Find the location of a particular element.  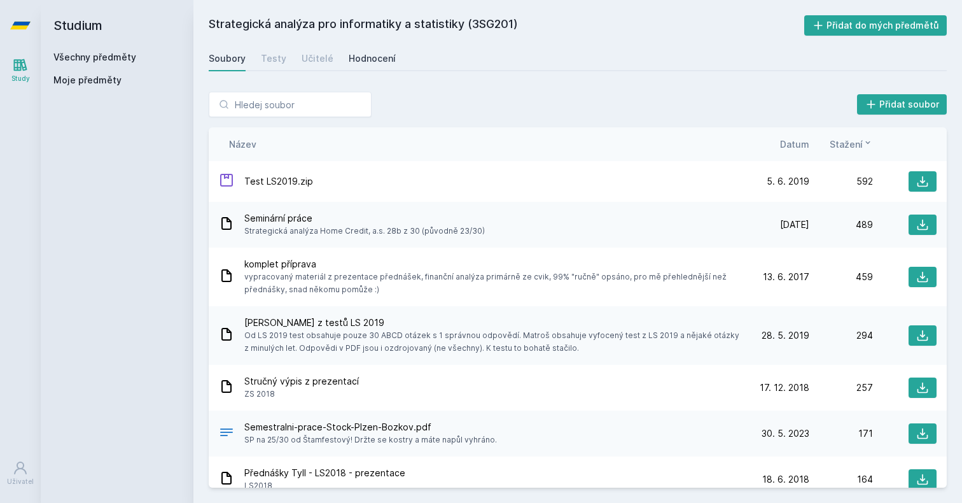

h2: Strategická analýza pro informatiky a statistiky (3SG201) is located at coordinates (506, 25).